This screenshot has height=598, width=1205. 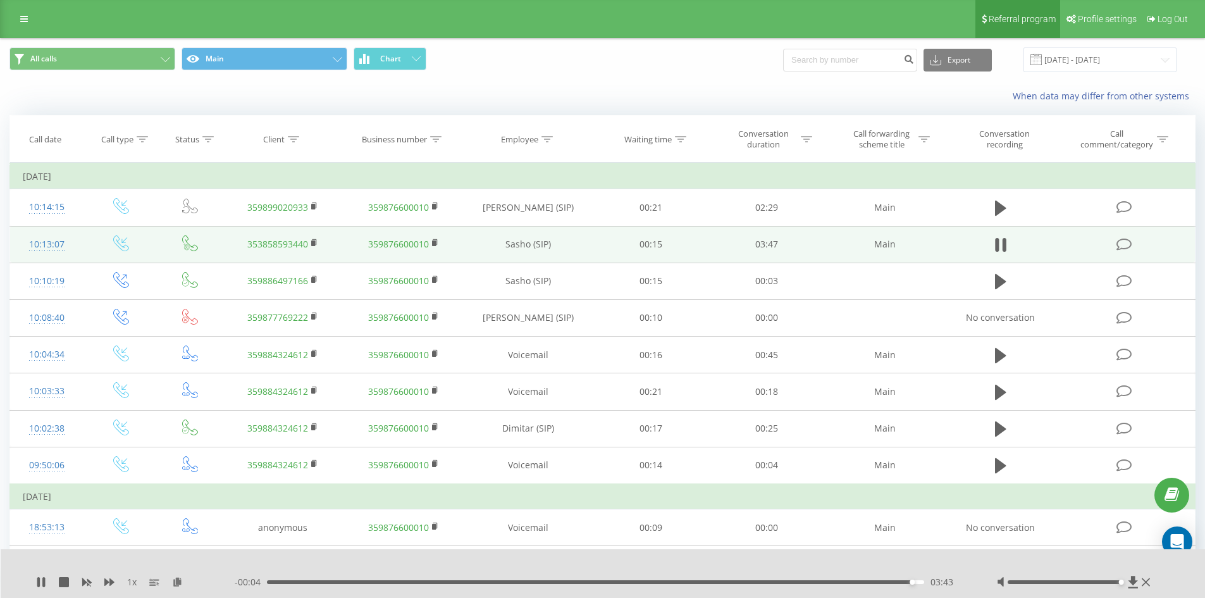 I want to click on span: Chart, so click(x=390, y=59).